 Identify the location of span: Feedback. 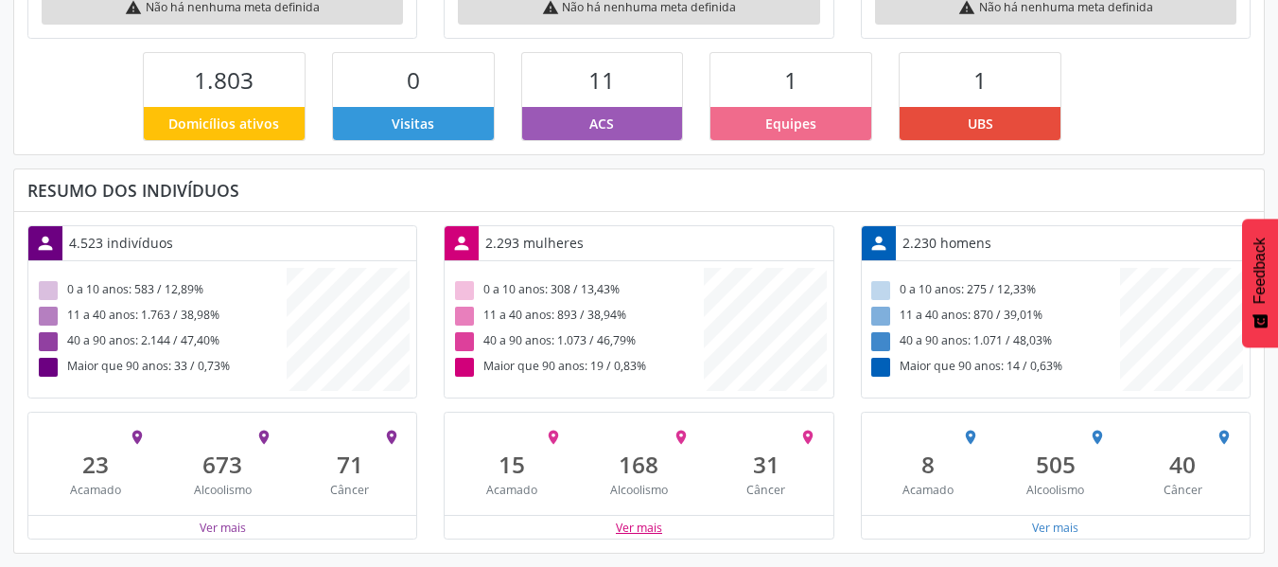
(1260, 271).